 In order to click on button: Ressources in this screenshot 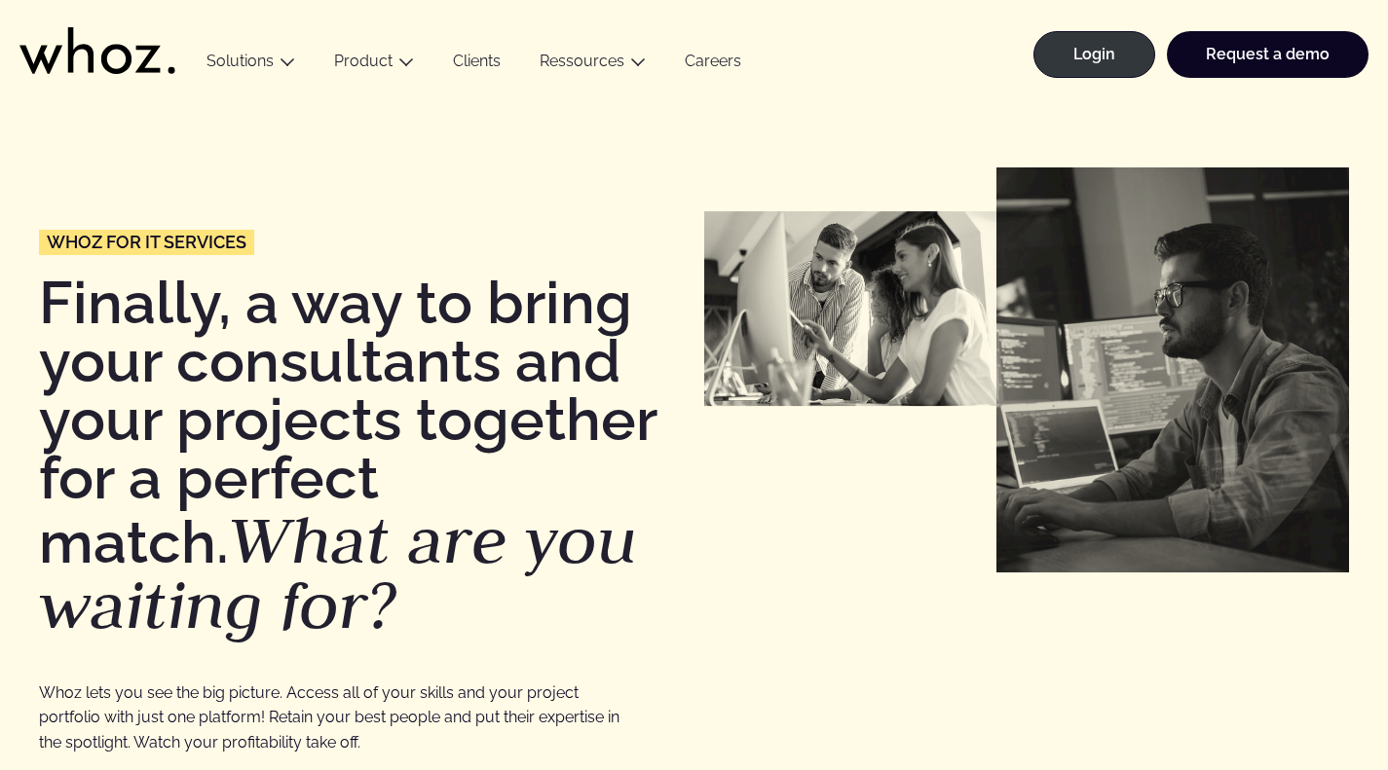, I will do `click(592, 64)`.